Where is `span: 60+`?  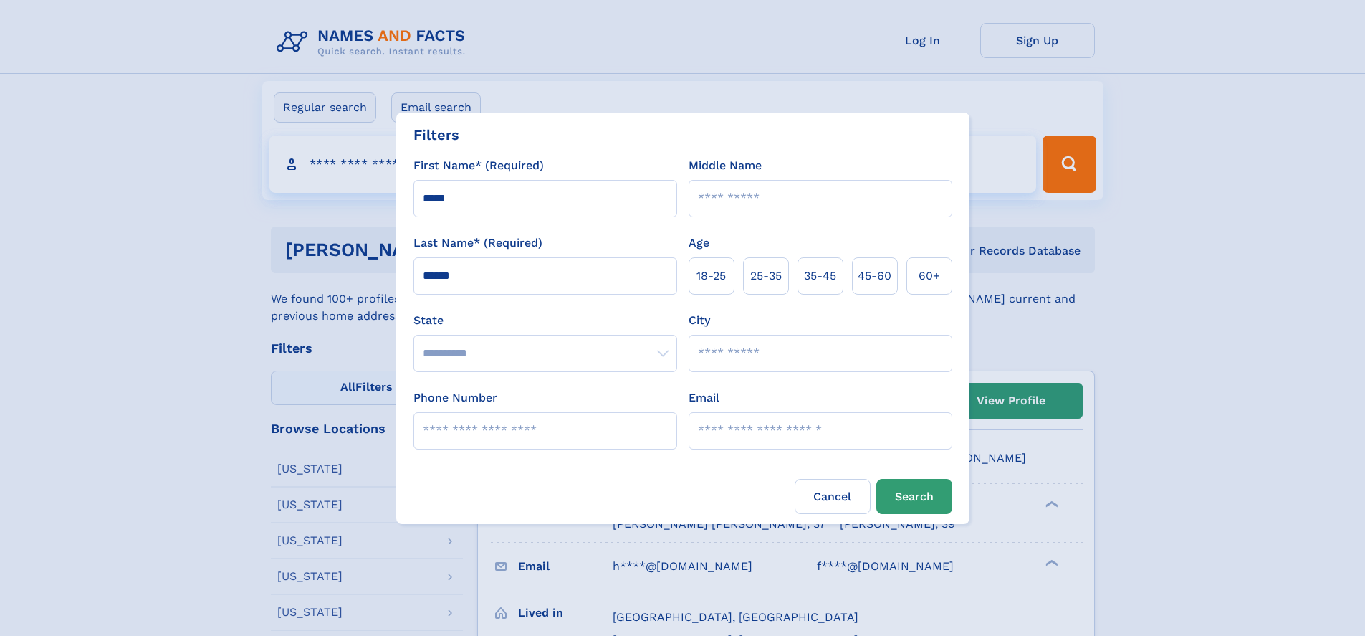
span: 60+ is located at coordinates (929, 276).